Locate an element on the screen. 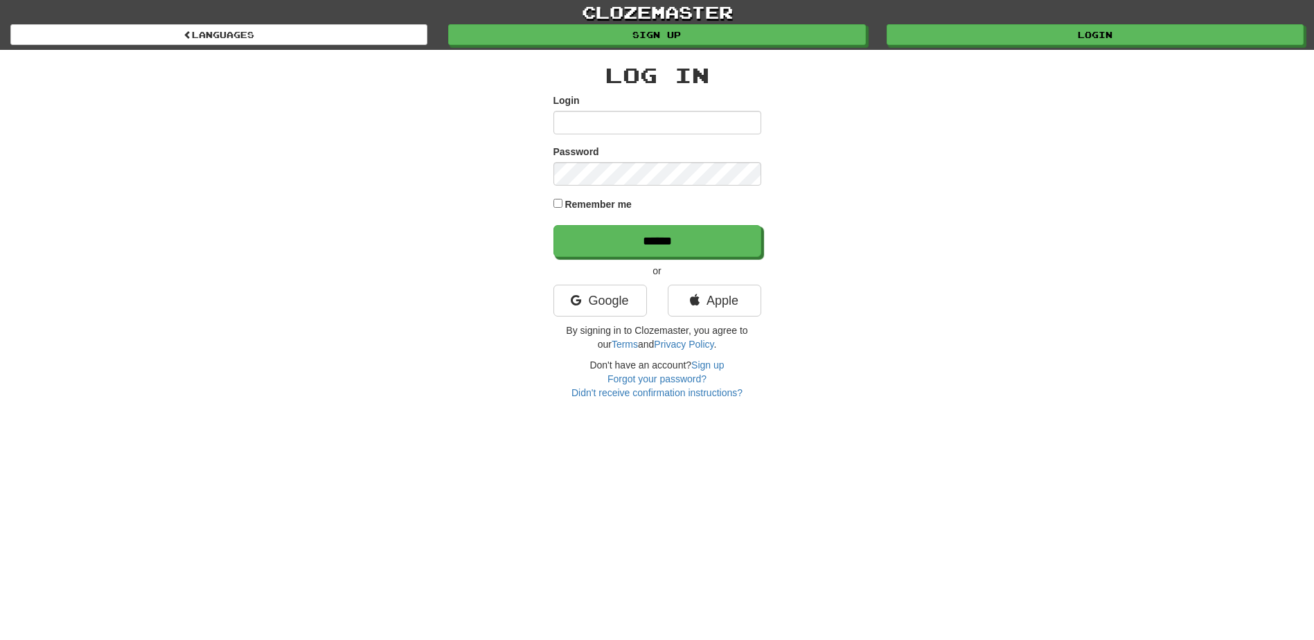 Image resolution: width=1314 pixels, height=640 pixels. a: Didn't receive confirmation instructions? is located at coordinates (656, 393).